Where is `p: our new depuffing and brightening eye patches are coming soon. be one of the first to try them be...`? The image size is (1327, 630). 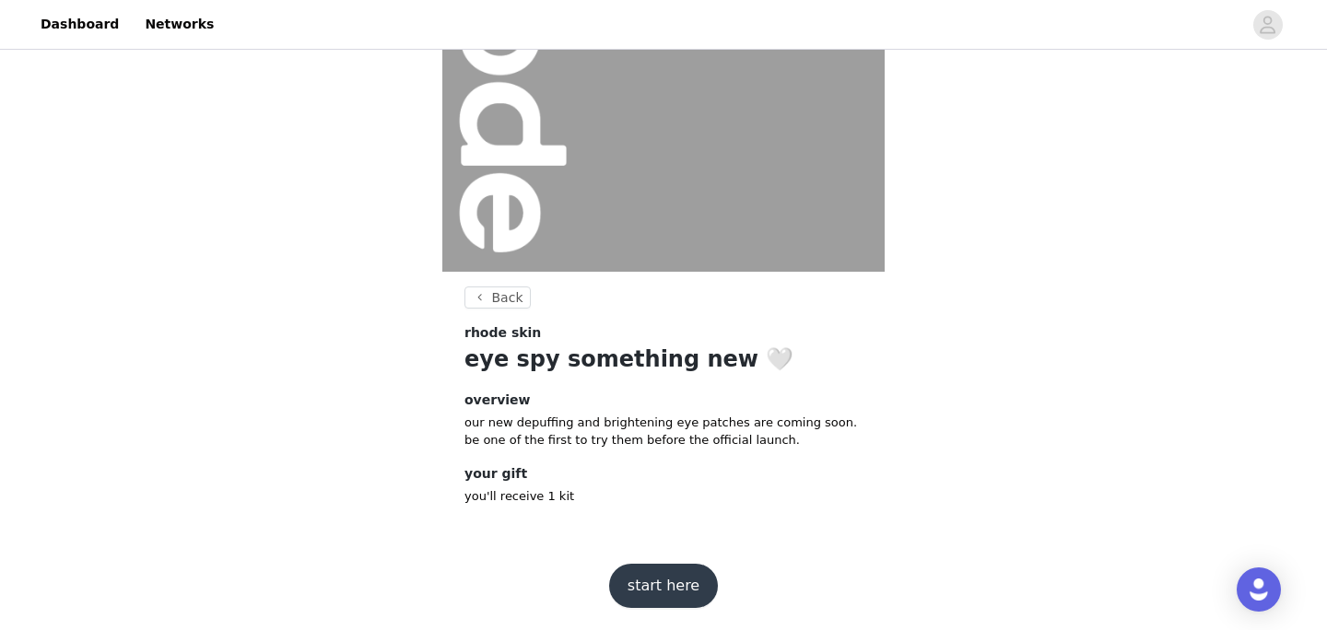
p: our new depuffing and brightening eye patches are coming soon. be one of the first to try them be... is located at coordinates (663, 431).